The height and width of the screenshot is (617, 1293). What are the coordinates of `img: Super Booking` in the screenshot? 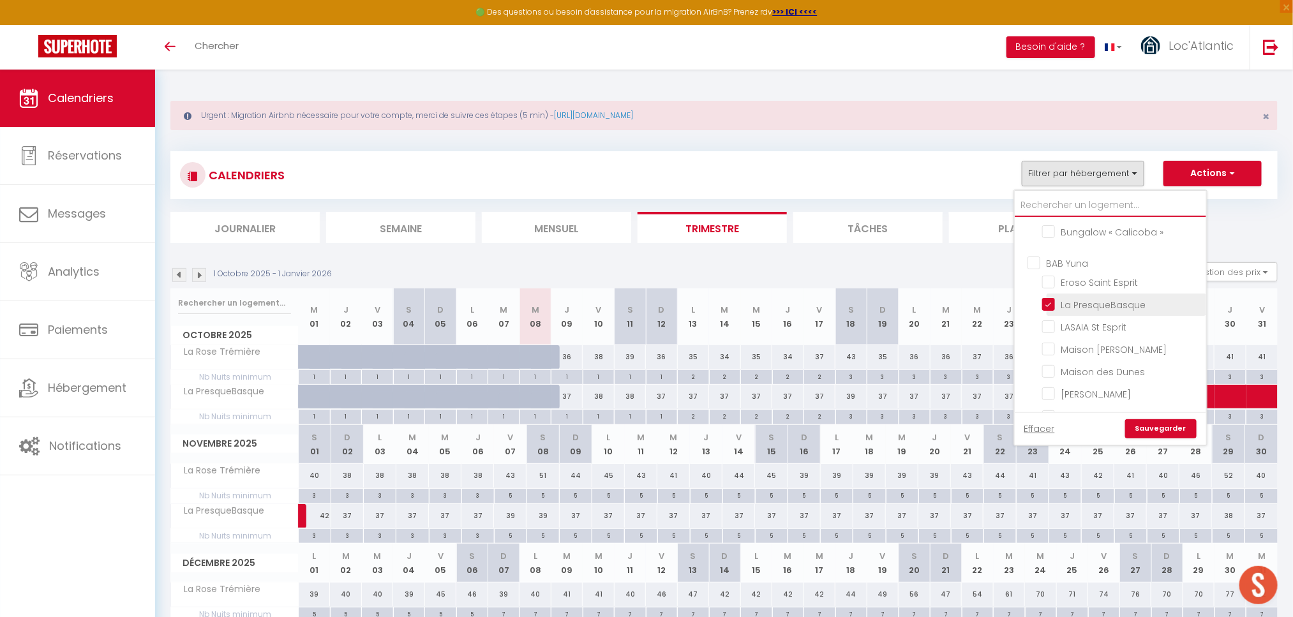 It's located at (77, 46).